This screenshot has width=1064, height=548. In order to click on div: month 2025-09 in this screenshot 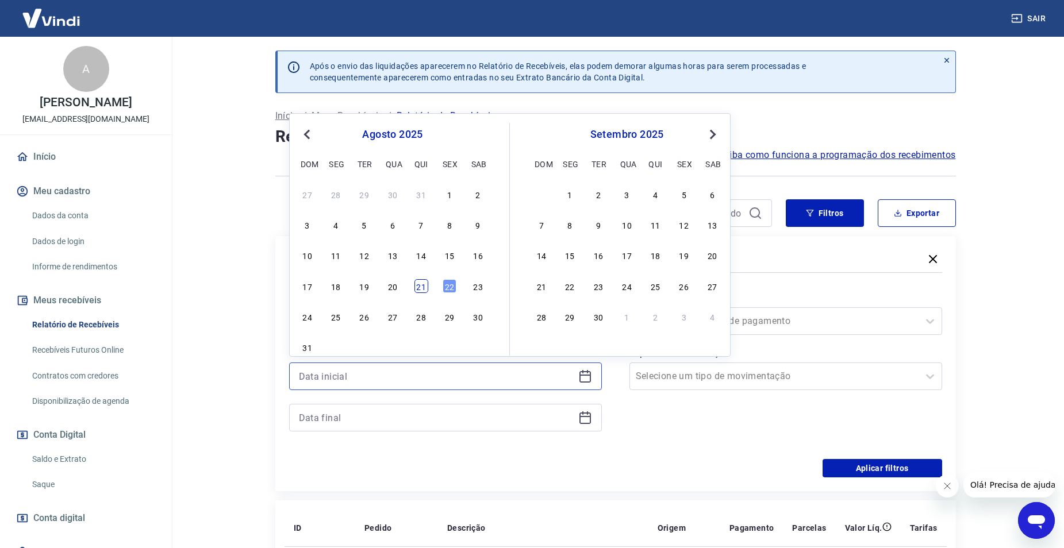, I will do `click(626, 255)`.